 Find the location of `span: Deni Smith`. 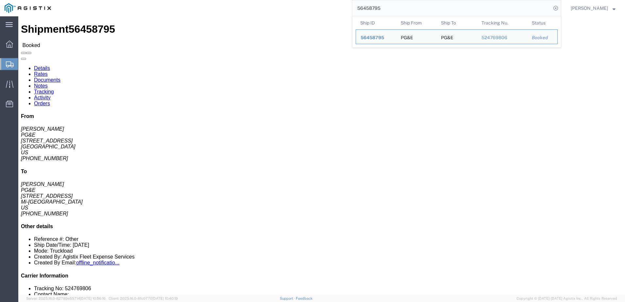

span: Deni Smith is located at coordinates (590, 8).